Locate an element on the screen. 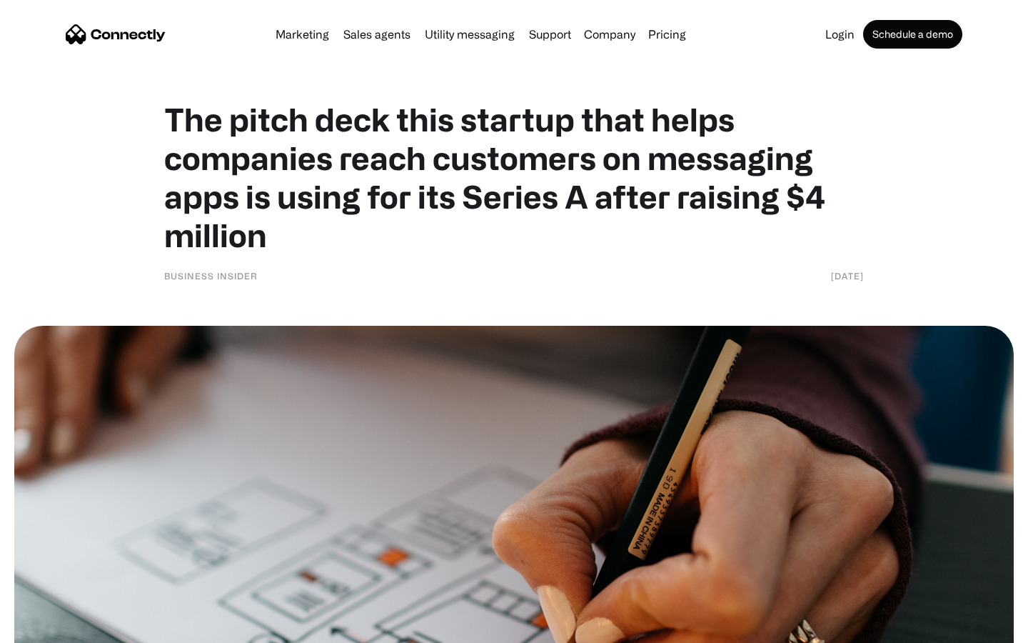  div: Company is located at coordinates (610, 34).